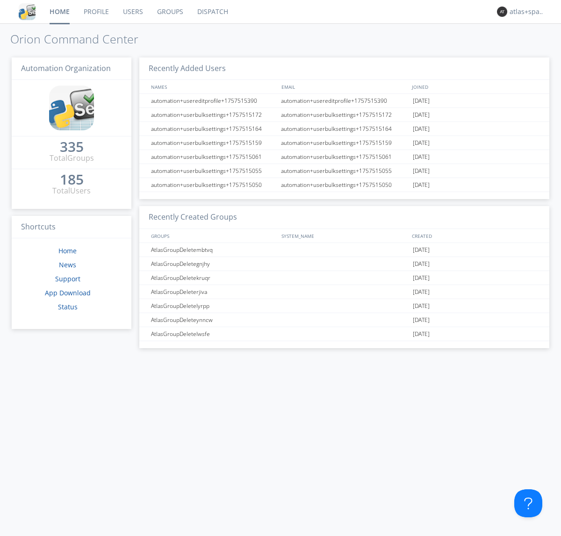 The image size is (561, 536). What do you see at coordinates (71, 158) in the screenshot?
I see `div: Total Groups` at bounding box center [71, 158].